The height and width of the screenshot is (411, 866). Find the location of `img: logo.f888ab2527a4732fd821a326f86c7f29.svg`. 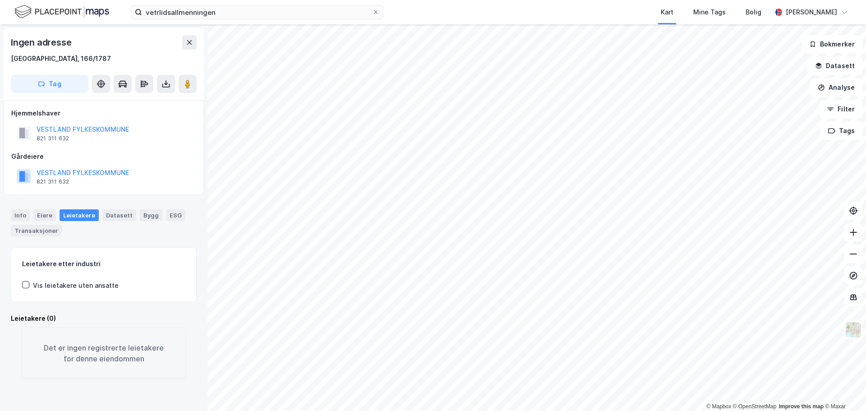

img: logo.f888ab2527a4732fd821a326f86c7f29.svg is located at coordinates (62, 12).